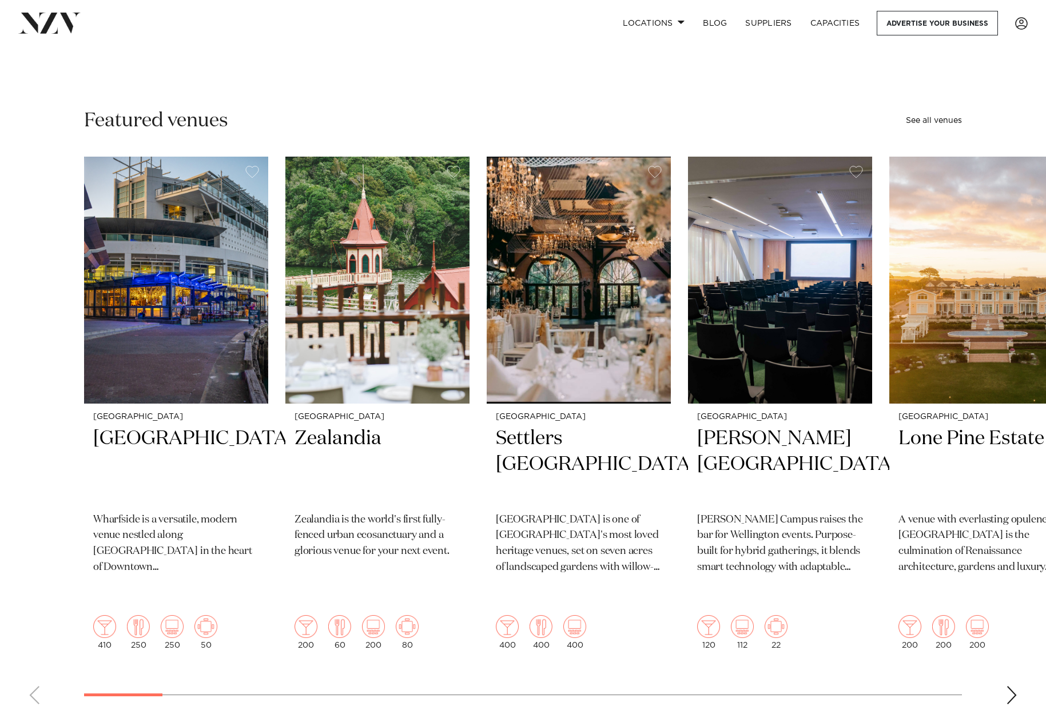  I want to click on h2: Zealandia, so click(377, 464).